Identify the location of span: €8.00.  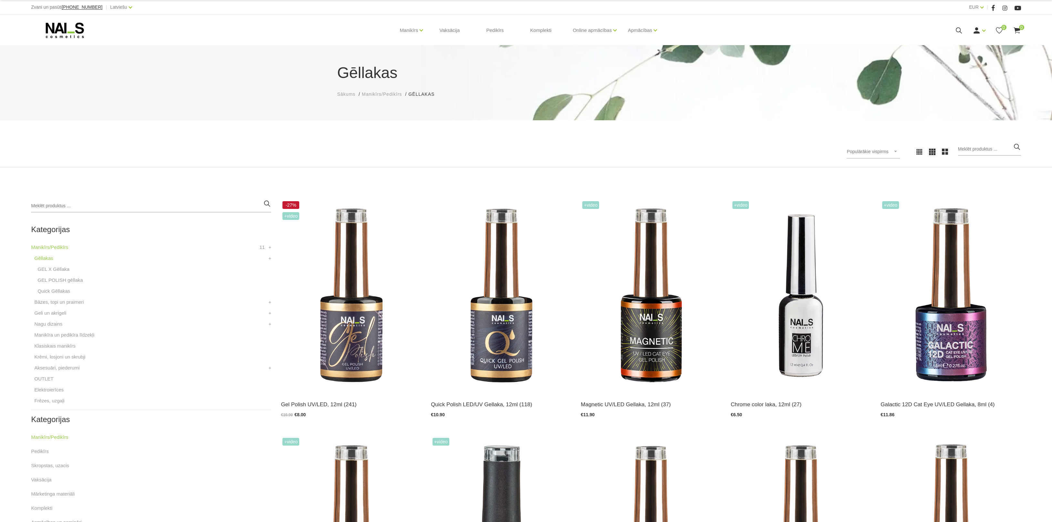
(300, 415).